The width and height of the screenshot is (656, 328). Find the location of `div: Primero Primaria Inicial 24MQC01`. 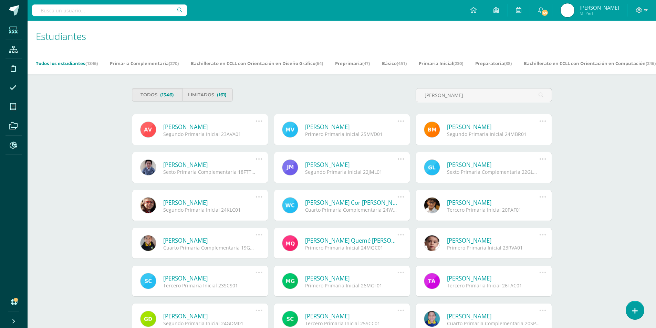

div: Primero Primaria Inicial 24MQC01 is located at coordinates (351, 248).